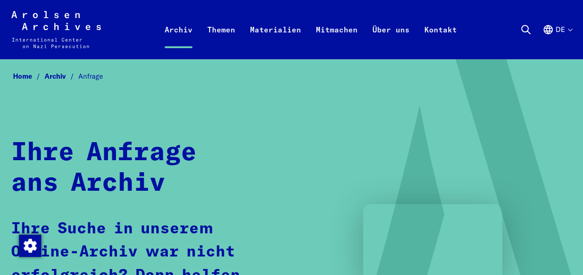 This screenshot has height=275, width=583. Describe the element at coordinates (30, 246) in the screenshot. I see `div: Zustimmung ändern` at that location.